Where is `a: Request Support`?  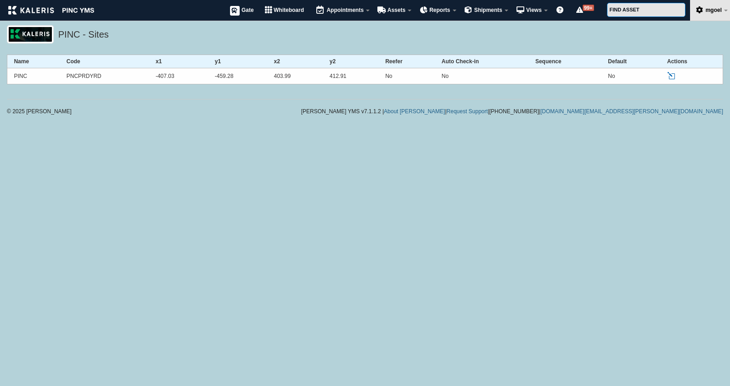
a: Request Support is located at coordinates (467, 112).